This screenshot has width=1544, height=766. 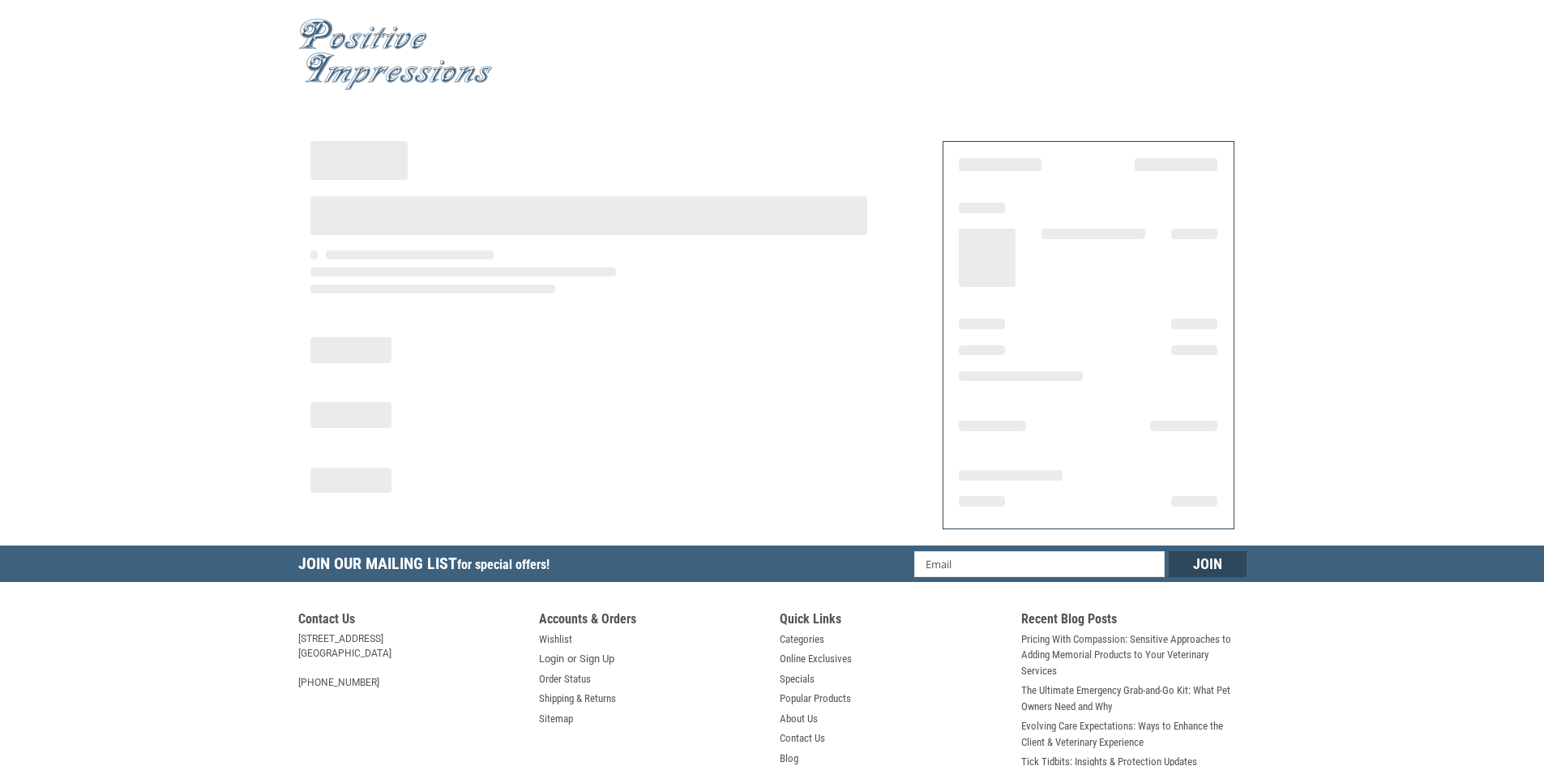 What do you see at coordinates (797, 679) in the screenshot?
I see `a: Specials` at bounding box center [797, 679].